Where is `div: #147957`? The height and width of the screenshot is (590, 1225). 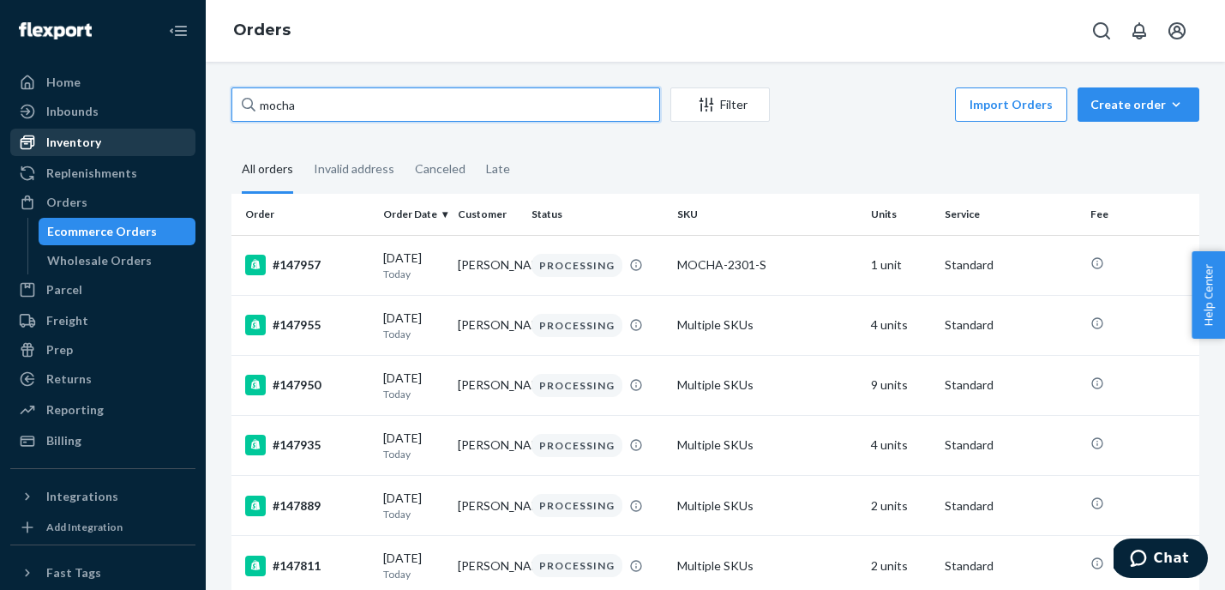
div: #147957 is located at coordinates (307, 265).